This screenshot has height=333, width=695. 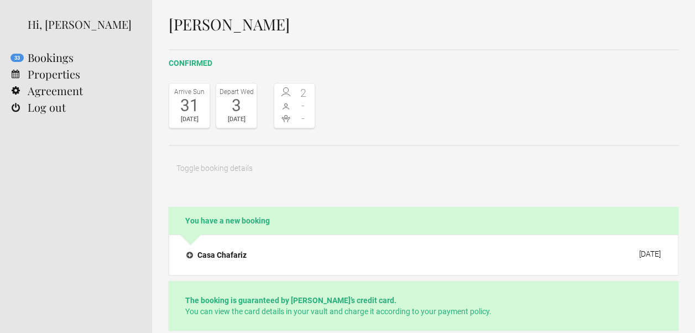 I want to click on h4: Casa Chafariz, so click(x=216, y=255).